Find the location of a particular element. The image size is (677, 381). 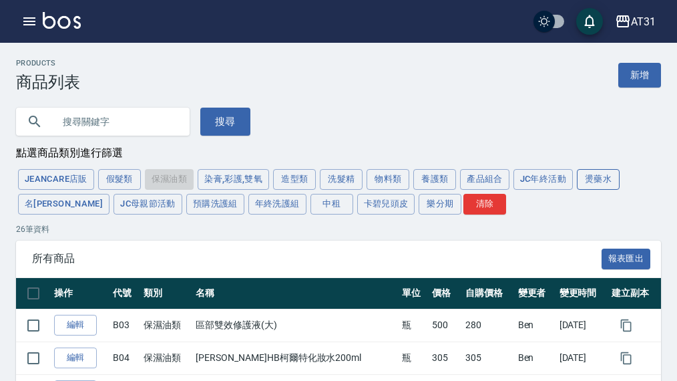

th: 單位 is located at coordinates (413, 293).